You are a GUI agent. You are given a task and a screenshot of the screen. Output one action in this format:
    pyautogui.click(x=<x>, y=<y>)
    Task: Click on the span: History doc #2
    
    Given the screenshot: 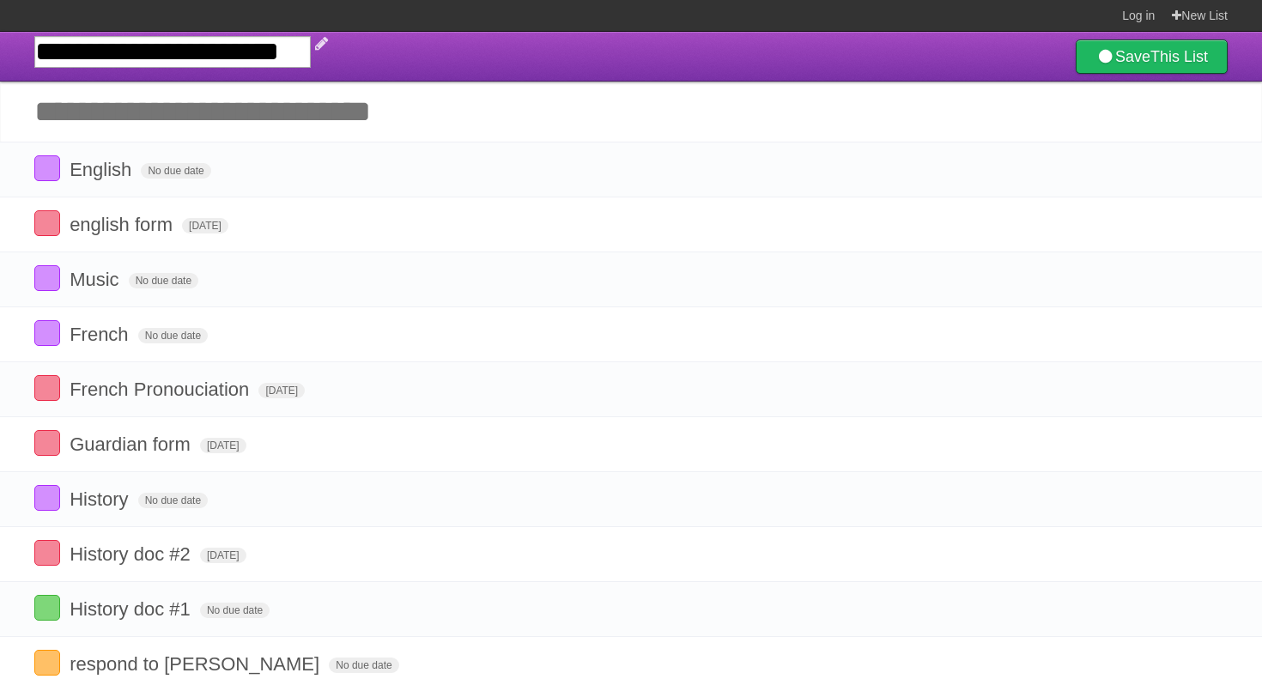 What is the action you would take?
    pyautogui.click(x=132, y=554)
    